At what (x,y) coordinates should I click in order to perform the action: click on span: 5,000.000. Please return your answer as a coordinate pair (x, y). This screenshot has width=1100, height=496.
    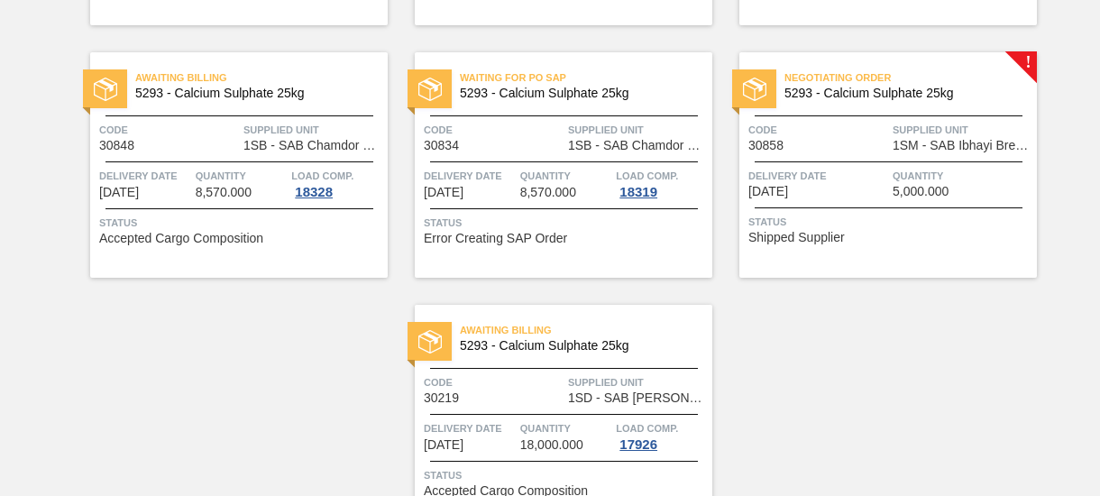
    Looking at the image, I should click on (921, 191).